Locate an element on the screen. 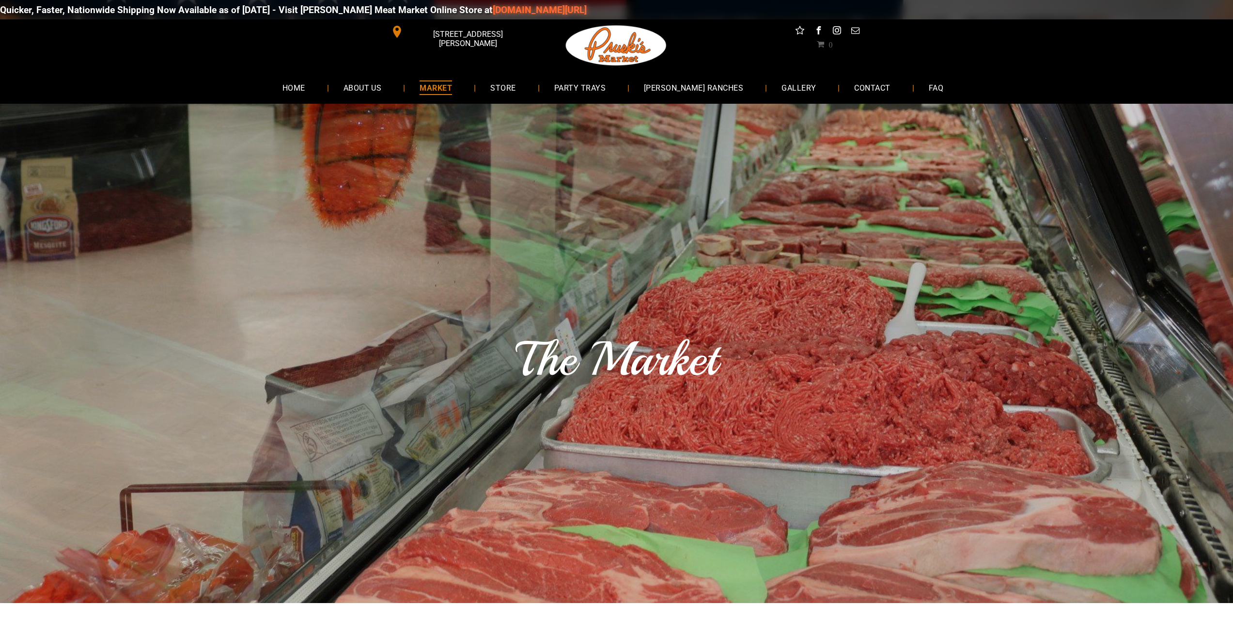 The height and width of the screenshot is (637, 1233). a: Social network is located at coordinates (800, 31).